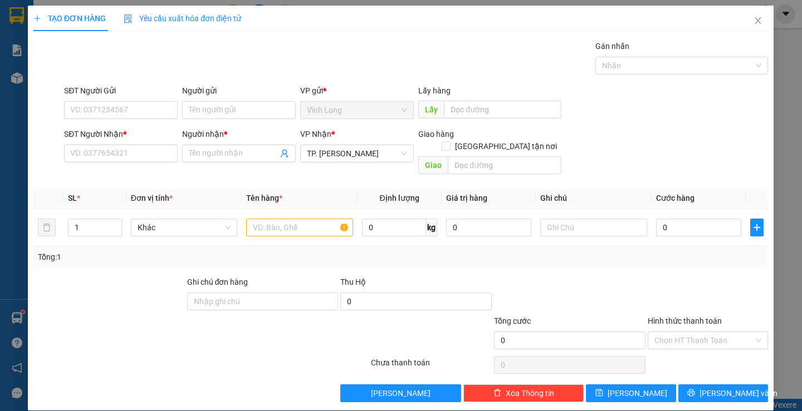 This screenshot has height=411, width=802. Describe the element at coordinates (599, 394) in the screenshot. I see `span: save` at that location.